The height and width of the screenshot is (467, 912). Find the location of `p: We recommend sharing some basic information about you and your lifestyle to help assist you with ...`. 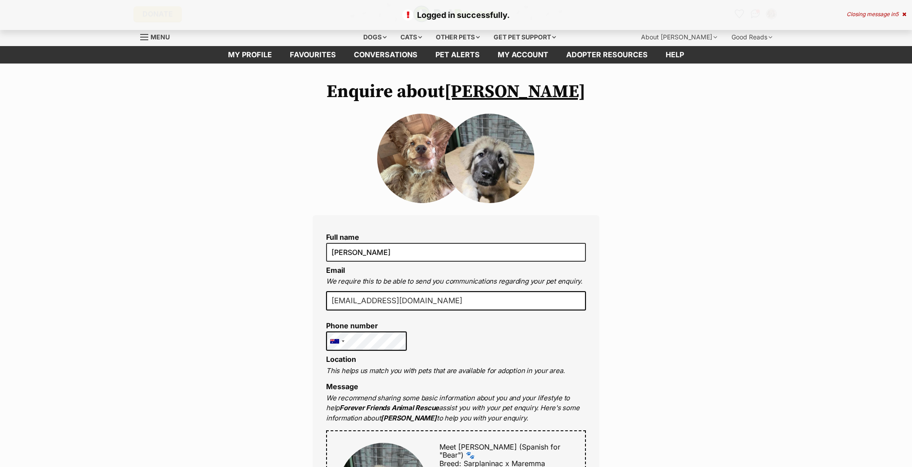

p: We recommend sharing some basic information about you and your lifestyle to help assist you with ... is located at coordinates (456, 409).